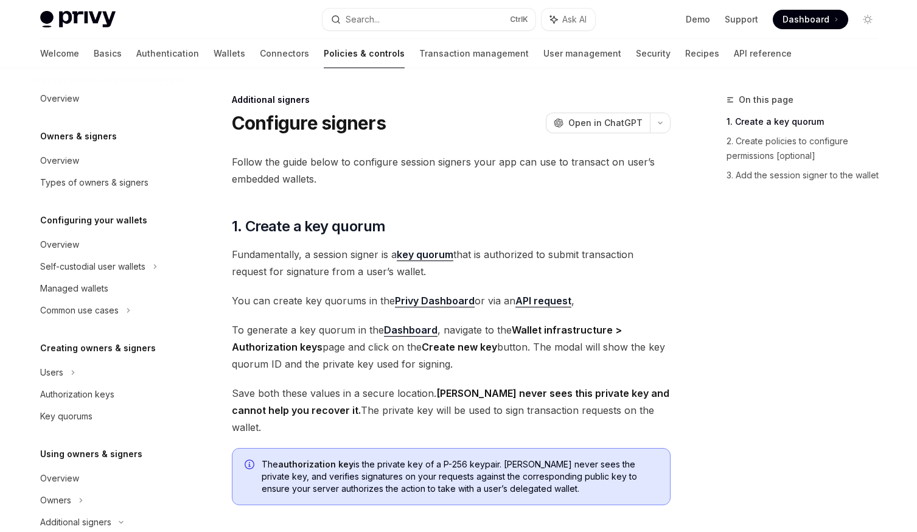  What do you see at coordinates (74, 288) in the screenshot?
I see `div: Managed wallets` at bounding box center [74, 288].